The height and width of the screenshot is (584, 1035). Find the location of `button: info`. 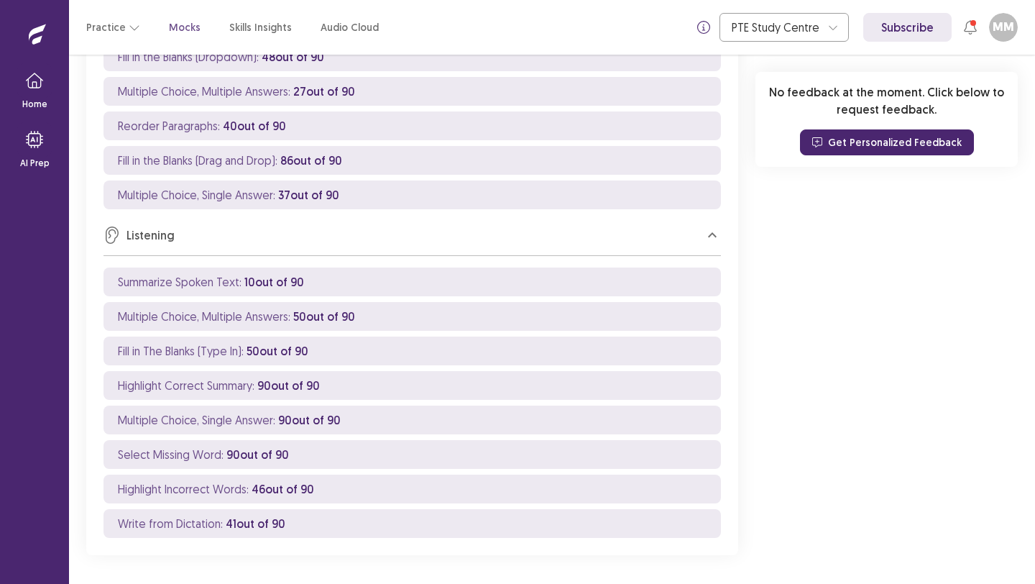

button: info is located at coordinates (704, 27).